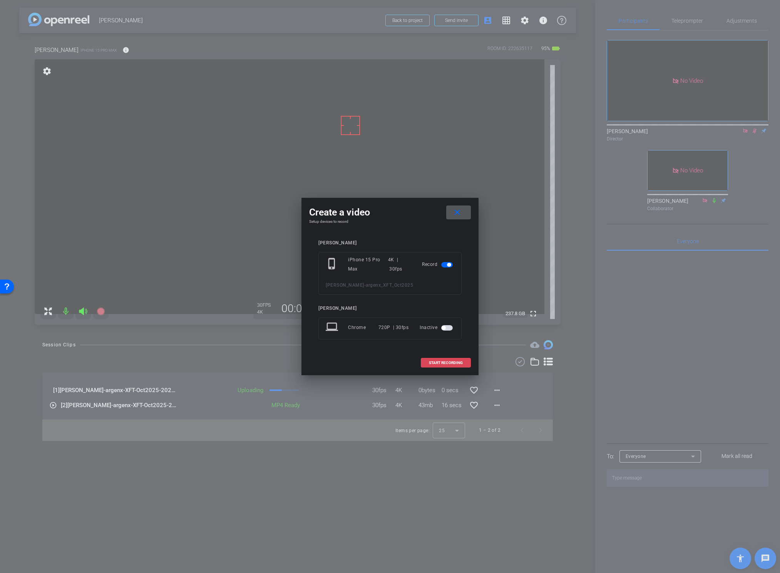 Image resolution: width=780 pixels, height=573 pixels. What do you see at coordinates (446, 363) in the screenshot?
I see `span: START RECORDING` at bounding box center [446, 363].